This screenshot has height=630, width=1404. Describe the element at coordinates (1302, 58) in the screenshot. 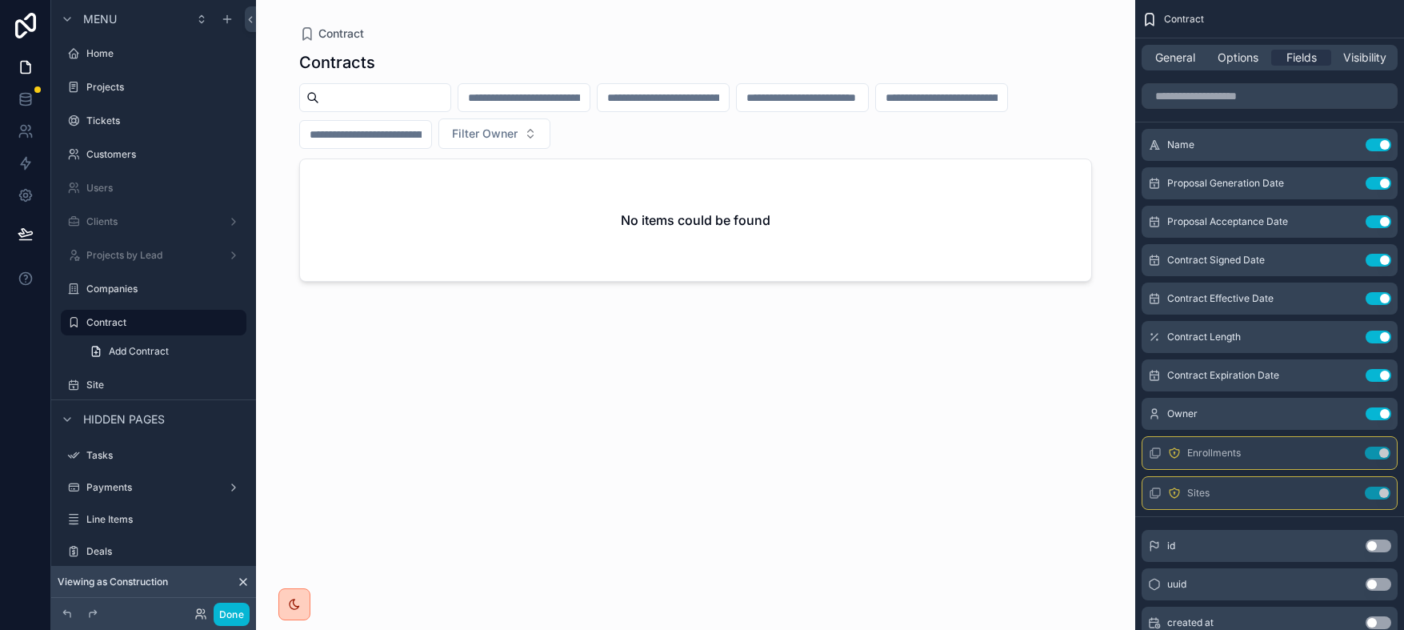

I see `span: Fields` at that location.